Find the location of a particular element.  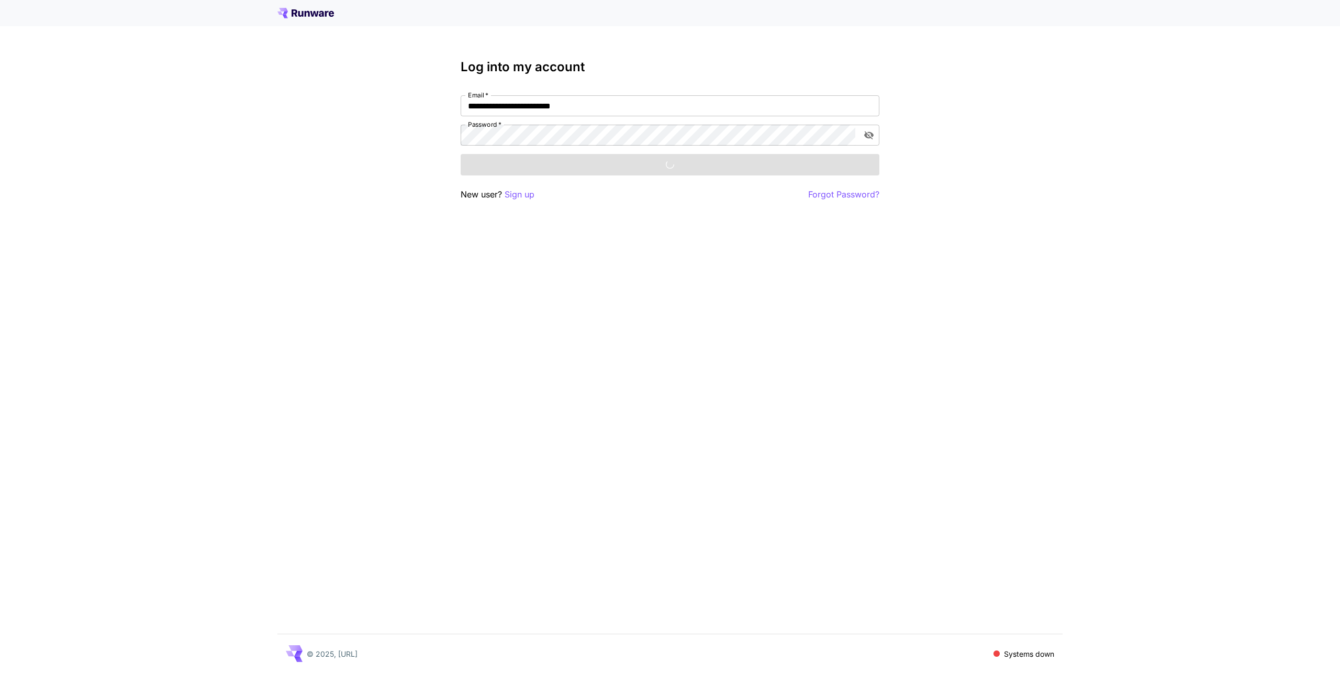

label: Email is located at coordinates (478, 95).